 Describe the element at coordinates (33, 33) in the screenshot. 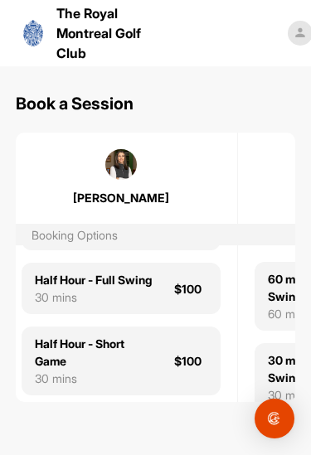

I see `img: logo` at that location.